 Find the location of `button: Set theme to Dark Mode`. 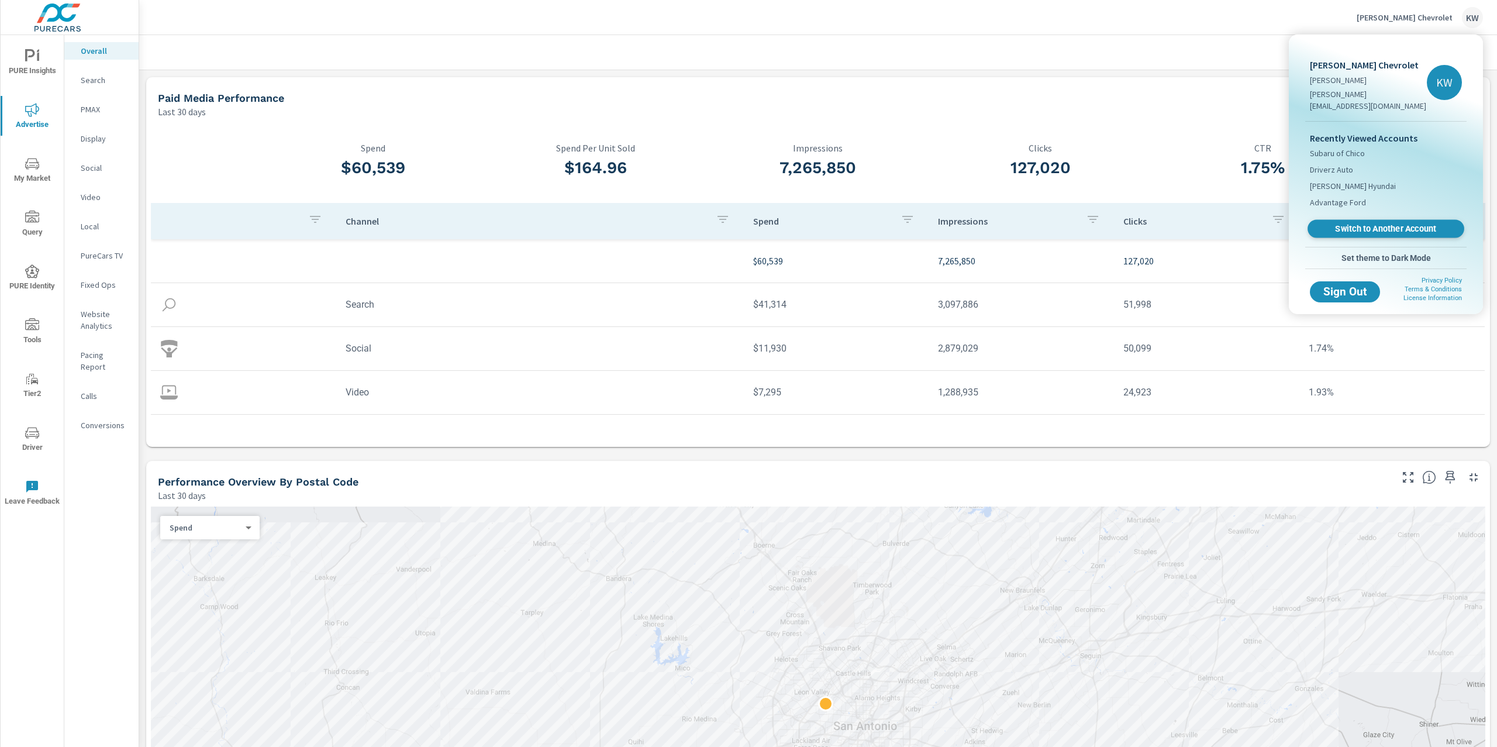

button: Set theme to Dark Mode is located at coordinates (1386, 258).